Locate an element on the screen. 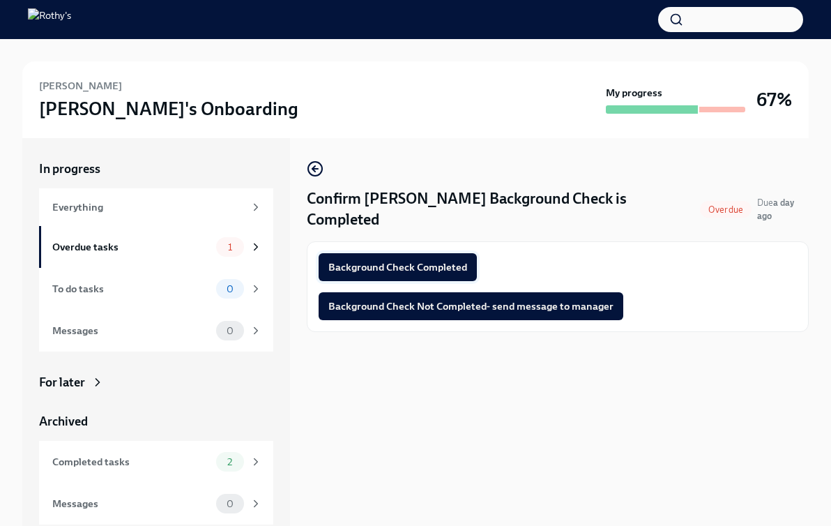  span: Overdue is located at coordinates (726, 209).